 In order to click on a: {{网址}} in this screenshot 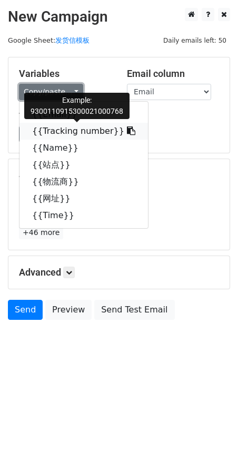, I will do `click(84, 199)`.